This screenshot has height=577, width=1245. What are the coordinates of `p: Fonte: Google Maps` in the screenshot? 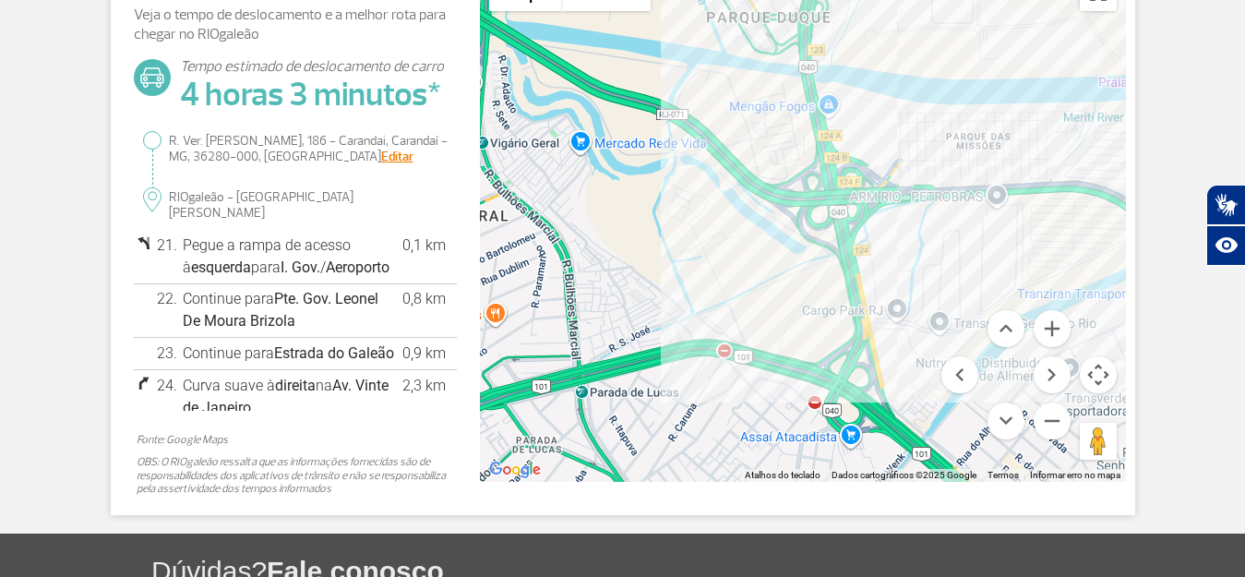 It's located at (295, 440).